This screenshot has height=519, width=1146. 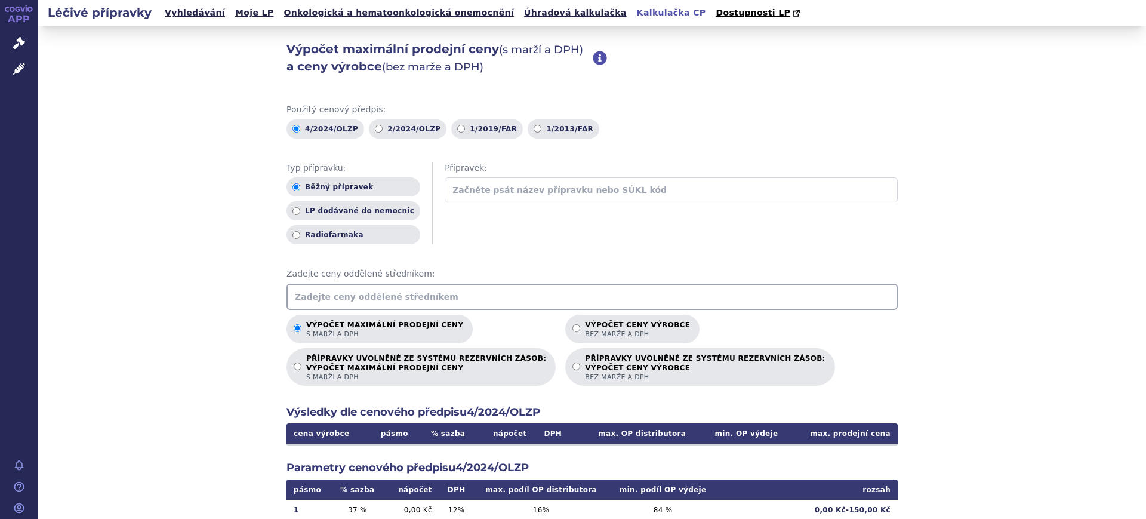 What do you see at coordinates (632, 433) in the screenshot?
I see `th: max. OP distributora` at bounding box center [632, 433].